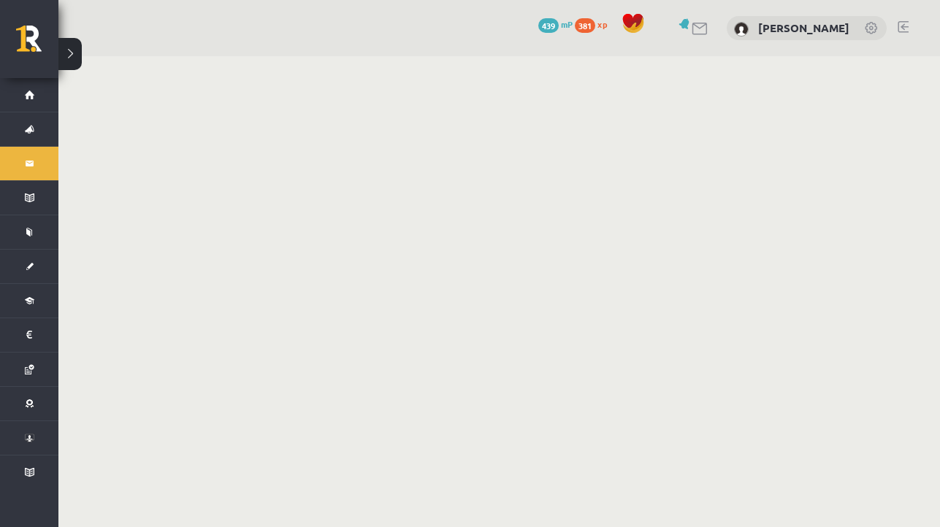  I want to click on img: Anastasija Pozņakova, so click(741, 29).